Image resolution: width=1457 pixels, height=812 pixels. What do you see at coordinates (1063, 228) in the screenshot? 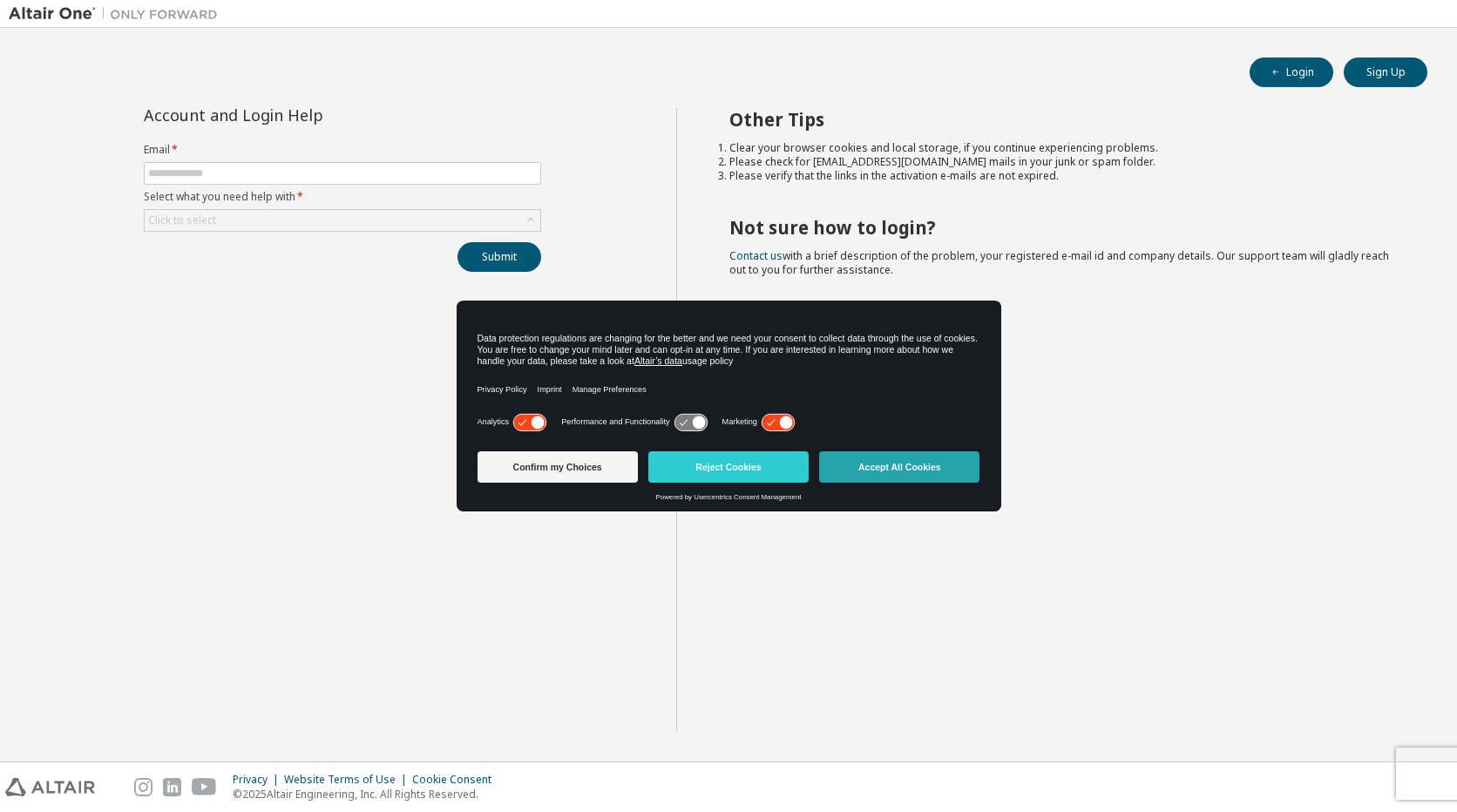
I see `h2: Not sure how to login?` at bounding box center [1063, 228].